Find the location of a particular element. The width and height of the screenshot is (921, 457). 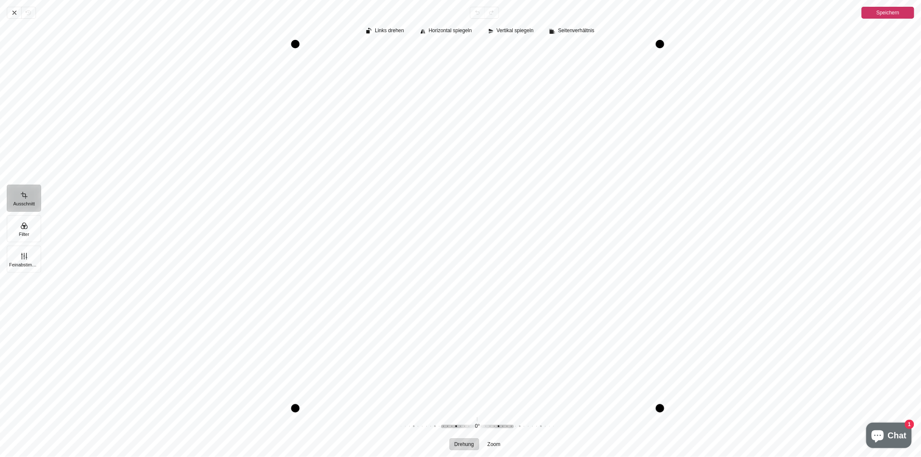

span: Links drehen is located at coordinates (389, 31).